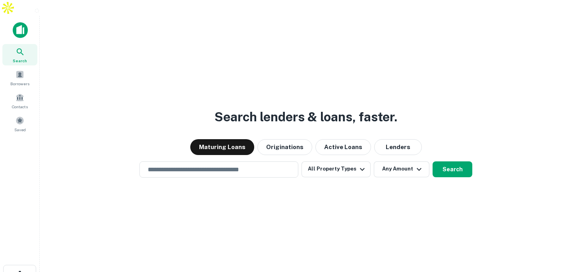 This screenshot has height=272, width=572. I want to click on a: Contacts, so click(20, 101).